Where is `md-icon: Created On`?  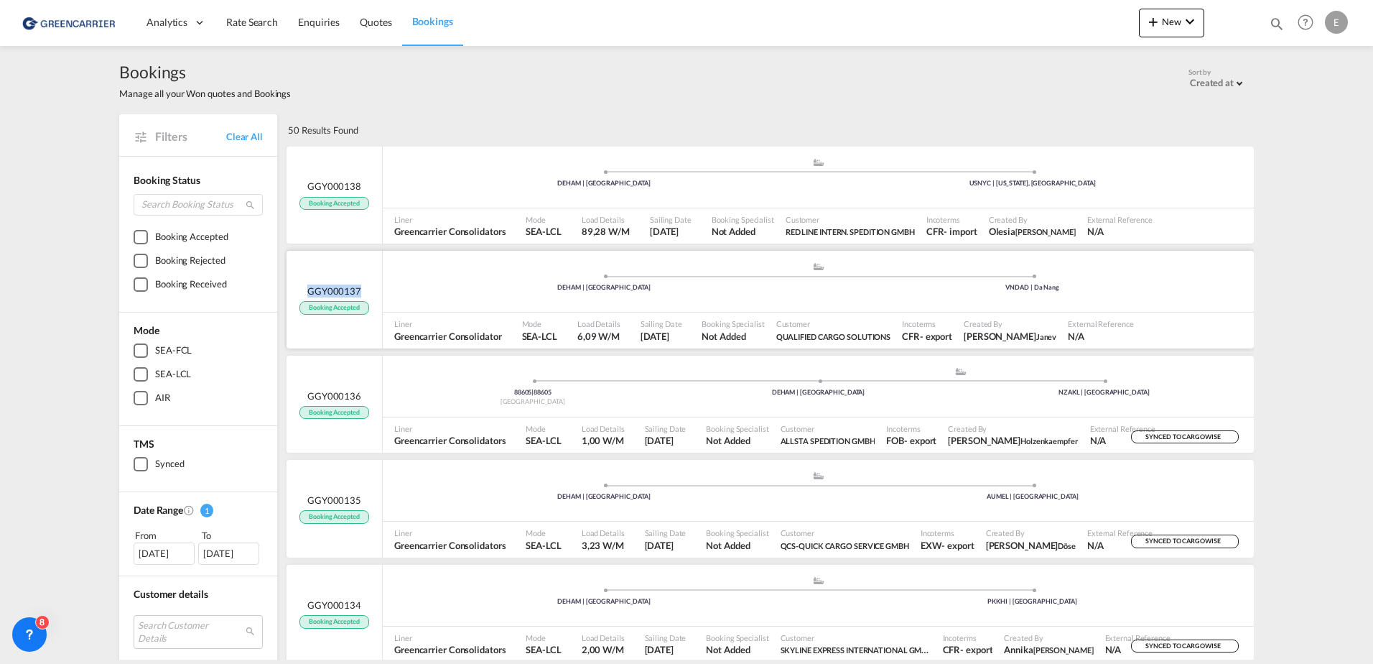 md-icon: Created On is located at coordinates (189, 510).